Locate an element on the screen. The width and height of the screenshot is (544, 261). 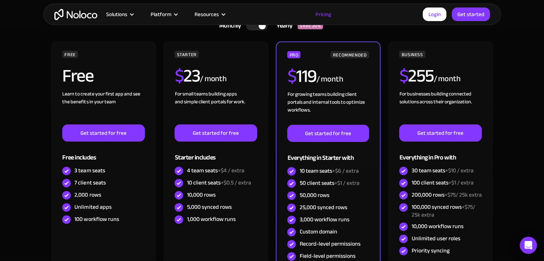
div: SAVE 20% is located at coordinates (310, 26).